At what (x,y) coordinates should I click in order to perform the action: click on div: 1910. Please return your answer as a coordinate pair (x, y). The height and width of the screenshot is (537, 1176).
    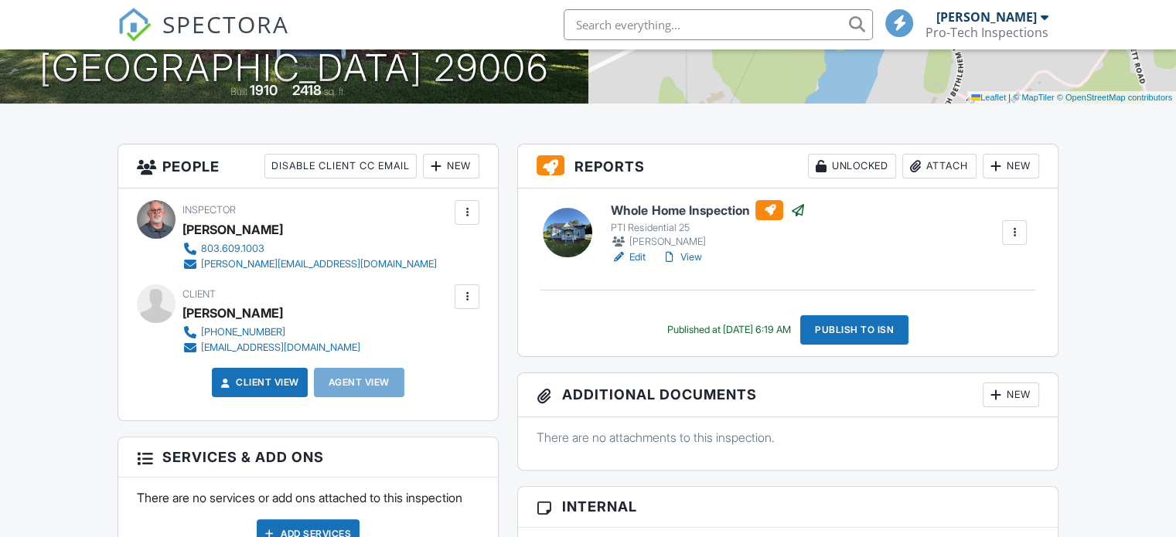
    Looking at the image, I should click on (264, 90).